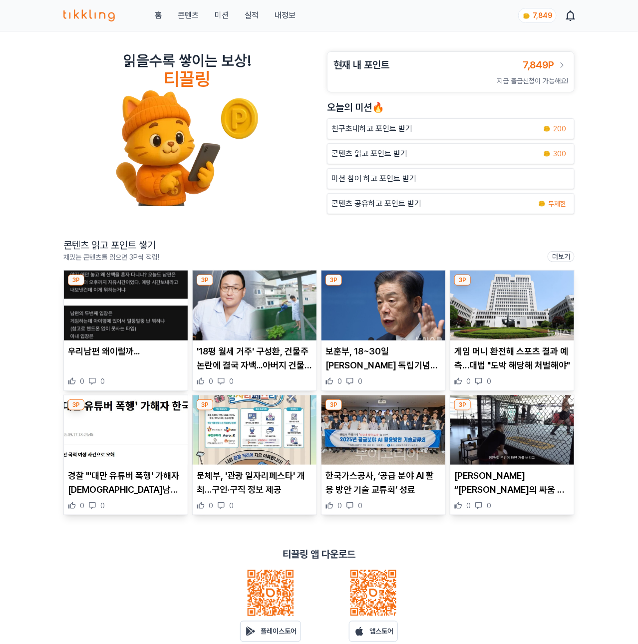 This screenshot has width=638, height=644. Describe the element at coordinates (374, 179) in the screenshot. I see `p: 미션 참여 하고 포인트 받기` at that location.